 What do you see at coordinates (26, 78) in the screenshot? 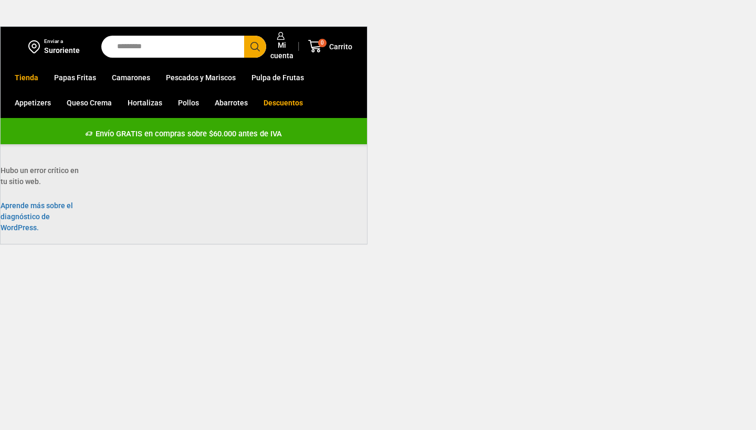
I see `a: Tienda` at bounding box center [26, 78].